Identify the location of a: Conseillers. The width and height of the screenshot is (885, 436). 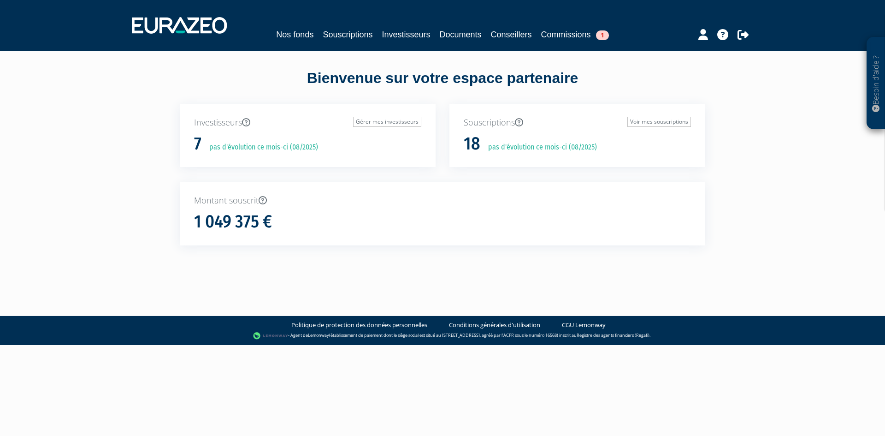
(511, 35).